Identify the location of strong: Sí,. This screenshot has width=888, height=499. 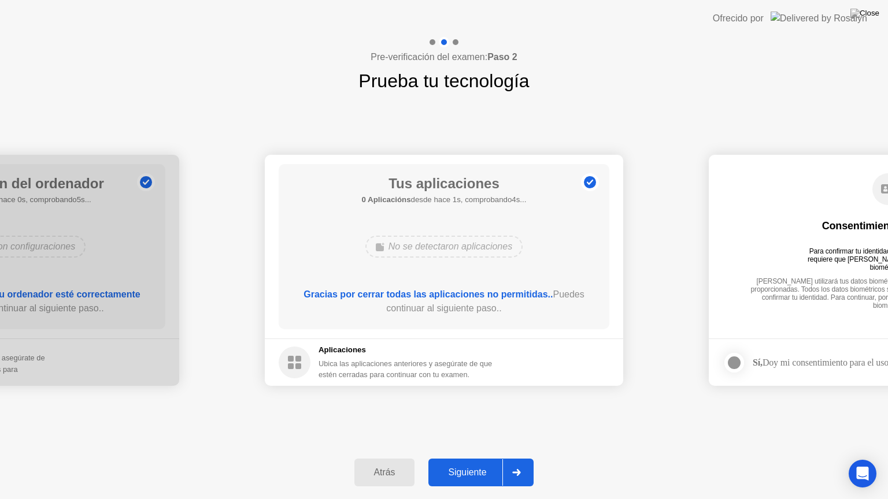
(757, 362).